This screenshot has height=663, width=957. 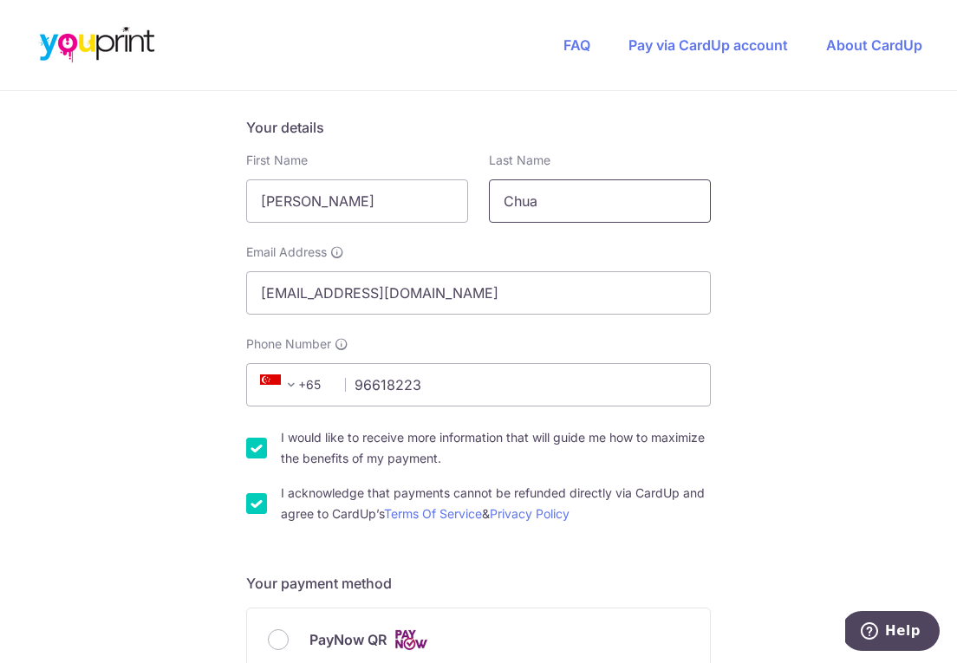 I want to click on h5: Your details, so click(x=478, y=127).